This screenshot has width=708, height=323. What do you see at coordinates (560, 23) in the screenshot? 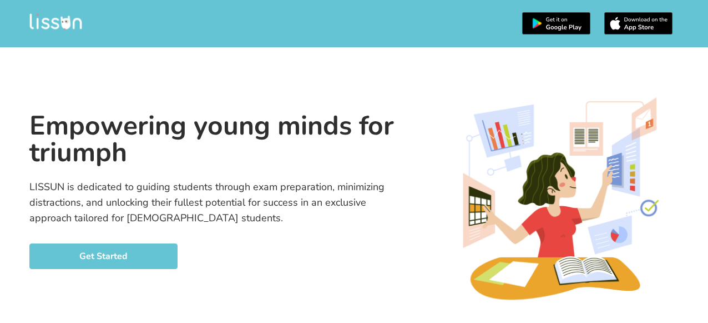
I see `img: gplaybtn.svg` at bounding box center [560, 23].